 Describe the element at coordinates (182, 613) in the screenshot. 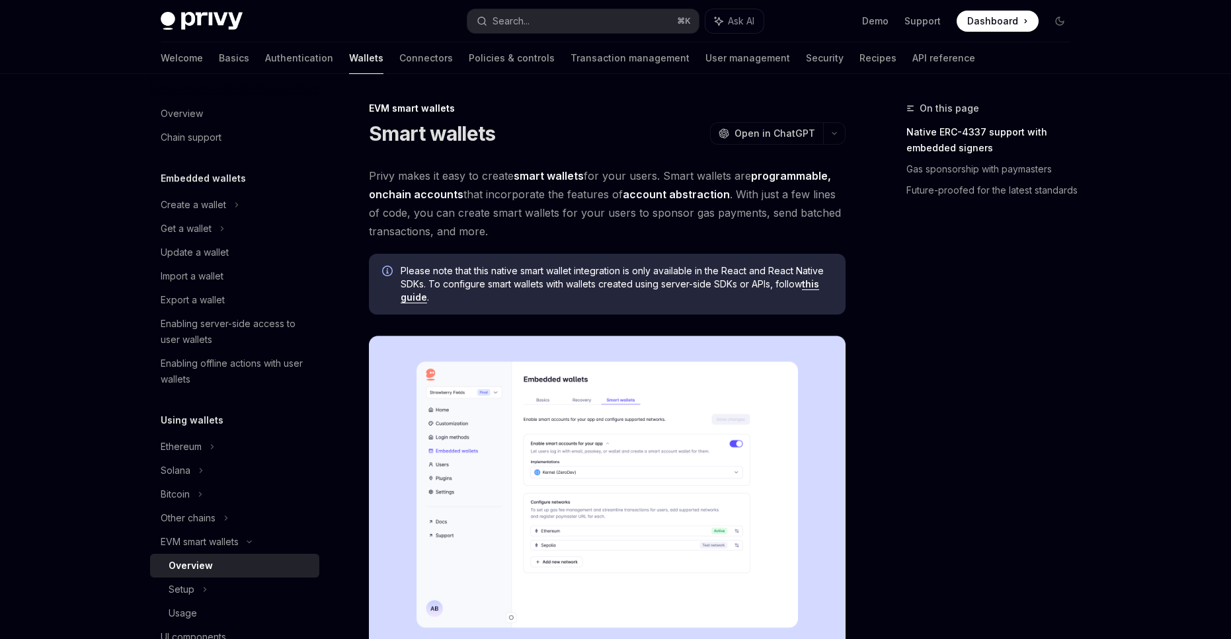

I see `div: Usage` at that location.